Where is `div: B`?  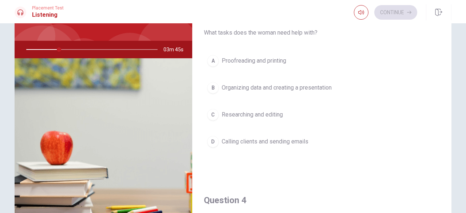 div: B is located at coordinates (213, 88).